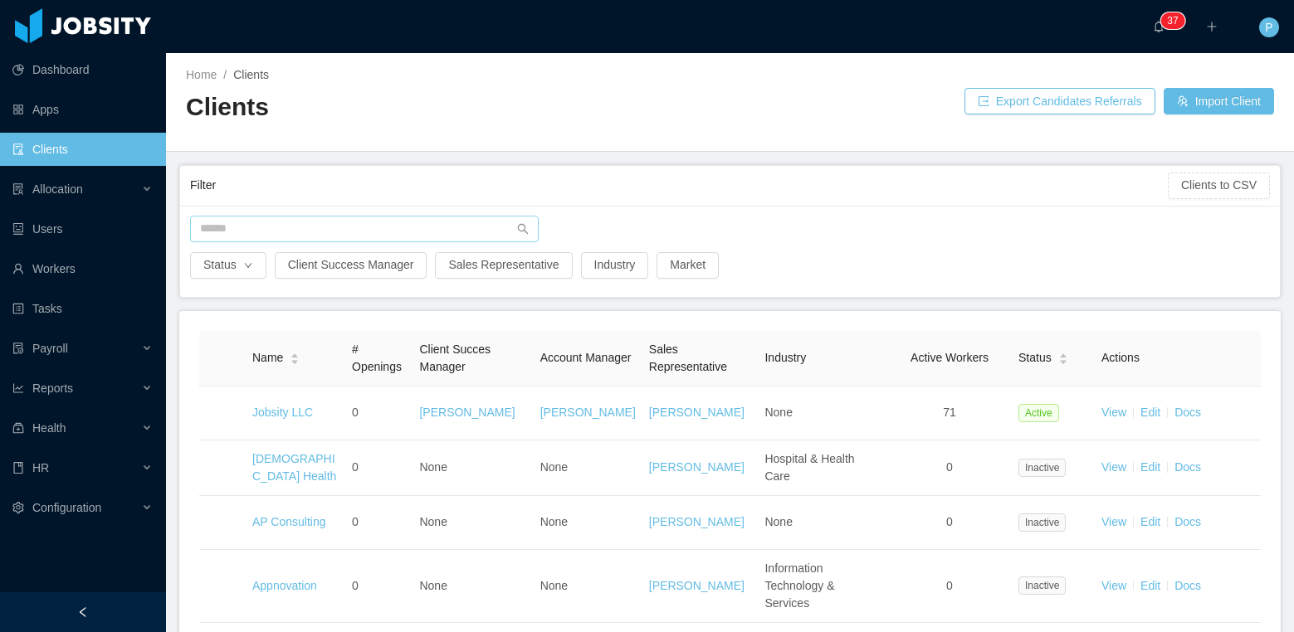 The height and width of the screenshot is (632, 1294). I want to click on span: Clients, so click(251, 75).